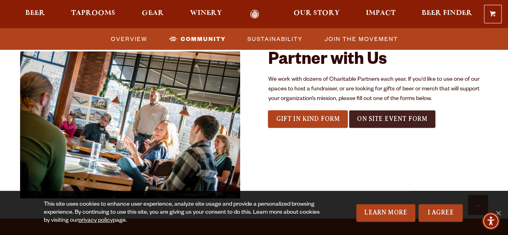 This screenshot has height=235, width=508. I want to click on span: Beer, so click(35, 13).